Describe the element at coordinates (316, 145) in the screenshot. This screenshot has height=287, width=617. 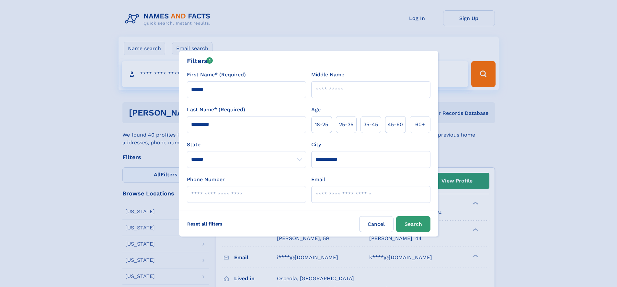
I see `label: City` at that location.